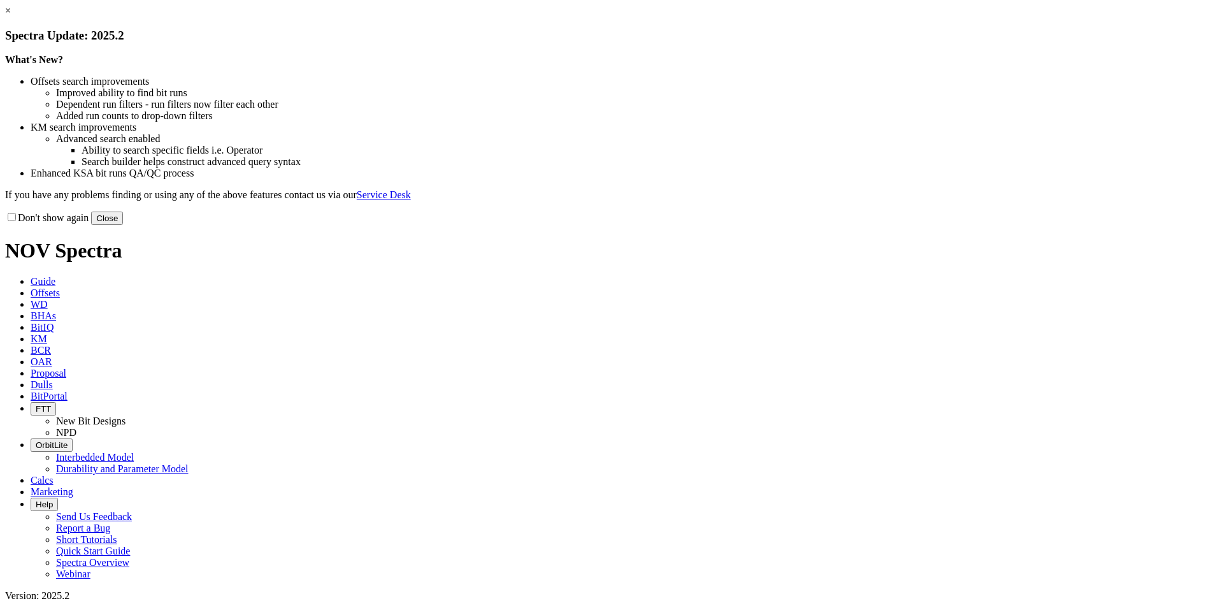 The width and height of the screenshot is (1218, 608). I want to click on h3: Spectra Update: 2025.2, so click(609, 36).